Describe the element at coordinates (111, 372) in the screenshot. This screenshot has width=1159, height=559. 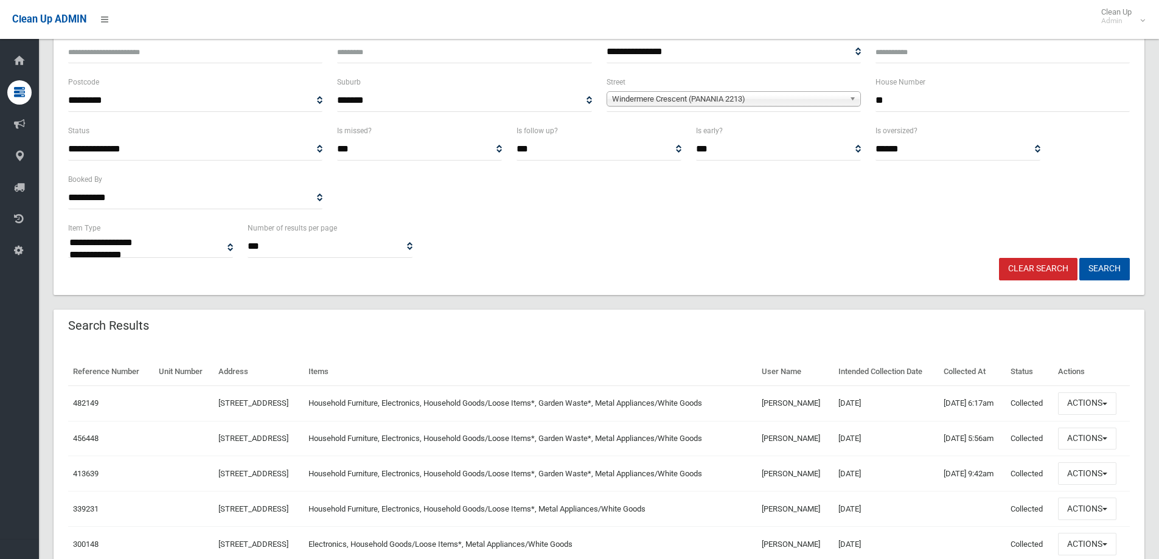
I see `th: Reference Number` at that location.